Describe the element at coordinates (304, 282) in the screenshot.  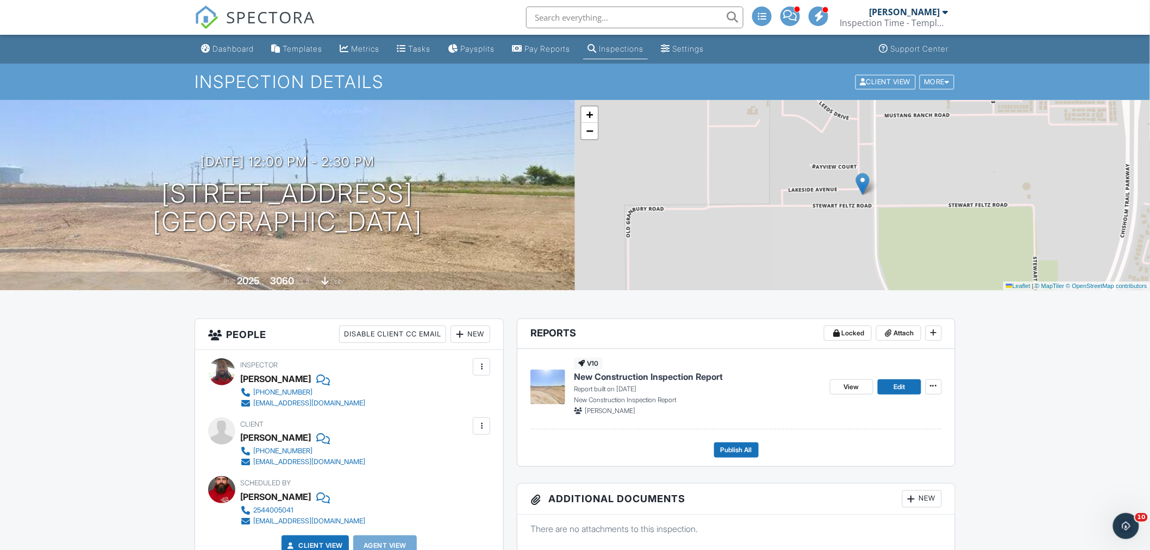
I see `span: sq. ft.` at that location.